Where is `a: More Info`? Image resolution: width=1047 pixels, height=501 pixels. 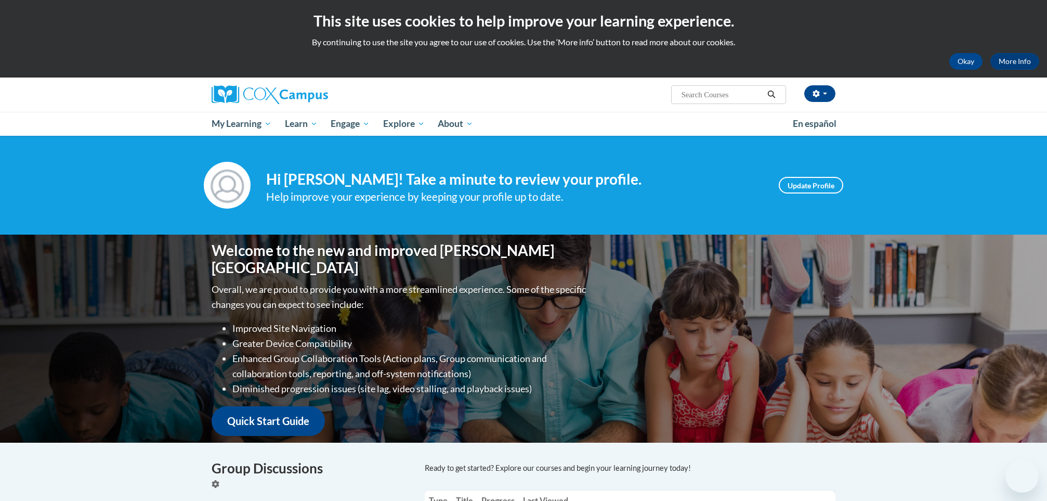
a: More Info is located at coordinates (1015, 61).